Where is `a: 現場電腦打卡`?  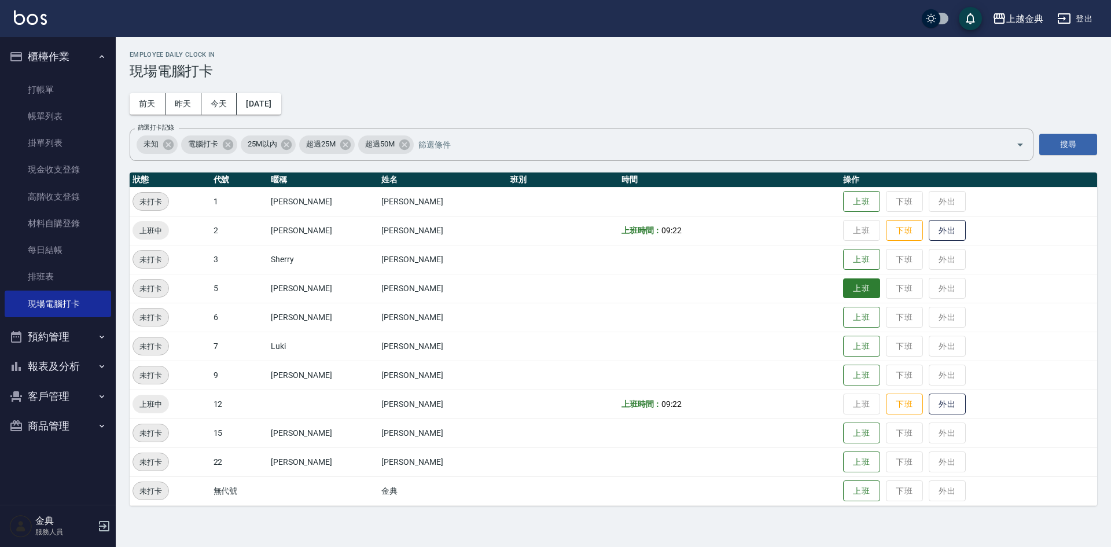 a: 現場電腦打卡 is located at coordinates (58, 304).